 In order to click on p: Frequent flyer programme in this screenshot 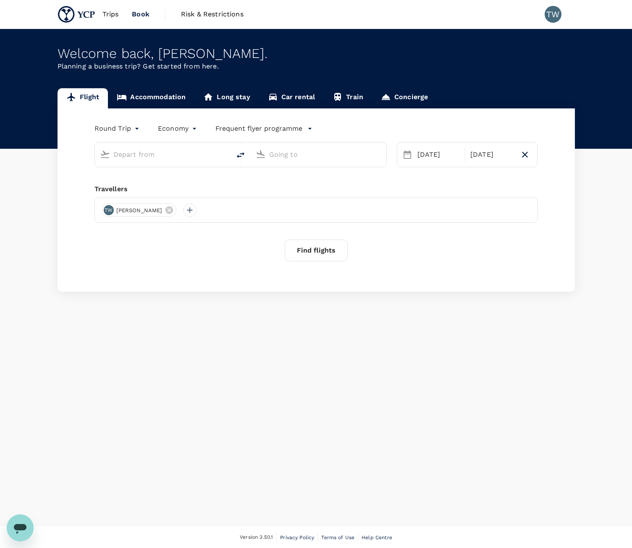, I will do `click(259, 129)`.